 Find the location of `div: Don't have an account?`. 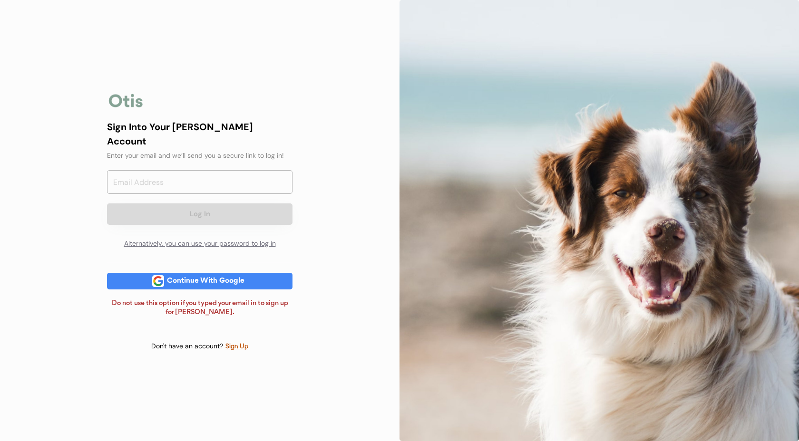

div: Don't have an account? is located at coordinates (188, 347).